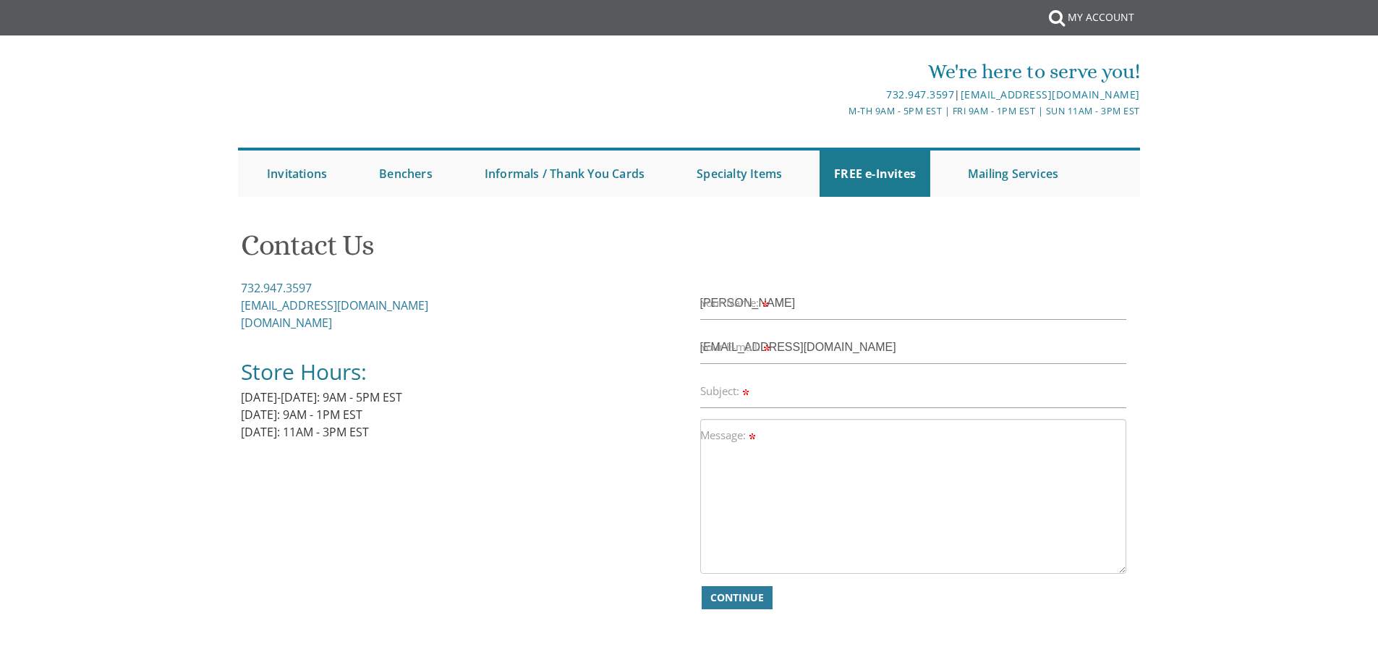 The width and height of the screenshot is (1378, 665). What do you see at coordinates (840, 72) in the screenshot?
I see `div: We're here to serve you!` at bounding box center [840, 72].